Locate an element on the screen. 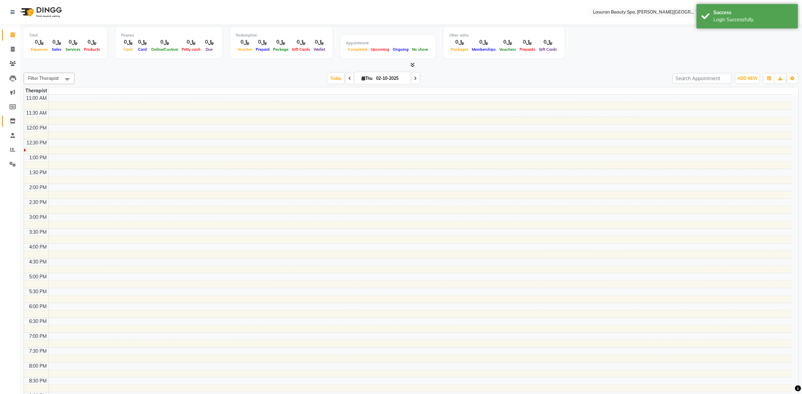 This screenshot has height=394, width=802. span: Card is located at coordinates (142, 49).